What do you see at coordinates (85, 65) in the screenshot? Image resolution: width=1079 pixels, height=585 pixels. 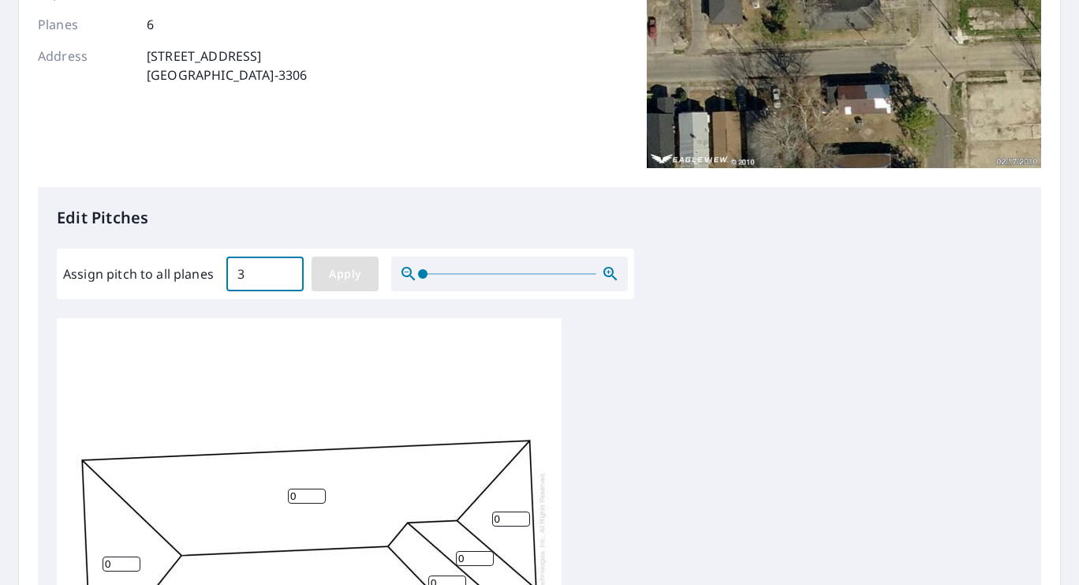 I see `p: Address` at bounding box center [85, 65].